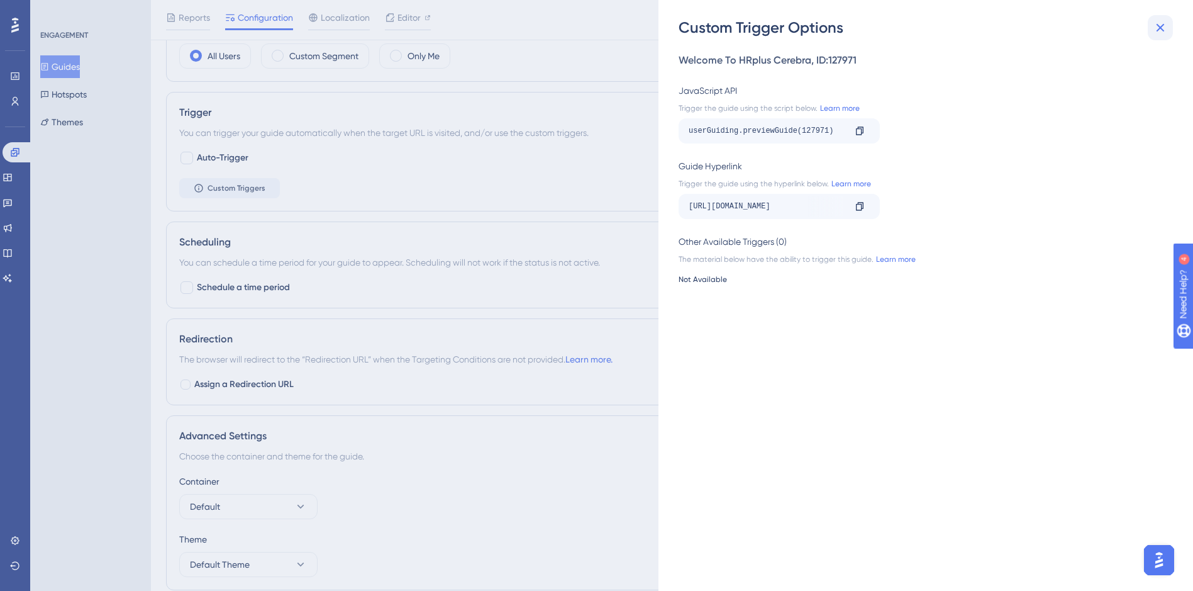 The width and height of the screenshot is (1193, 591). What do you see at coordinates (19, 19) in the screenshot?
I see `button: Open AI Assistant Launcher` at bounding box center [19, 19].